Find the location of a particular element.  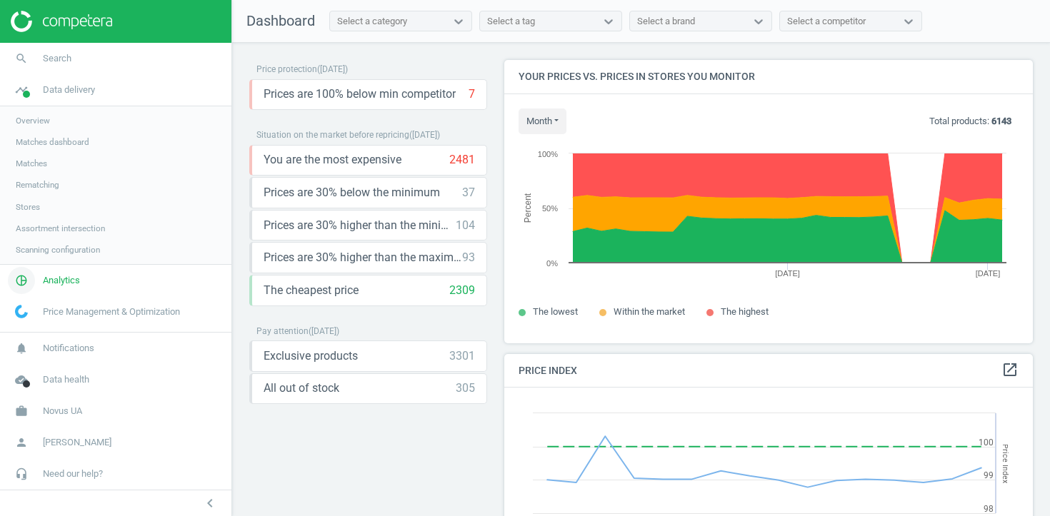

span: Price protection is located at coordinates (286, 69).